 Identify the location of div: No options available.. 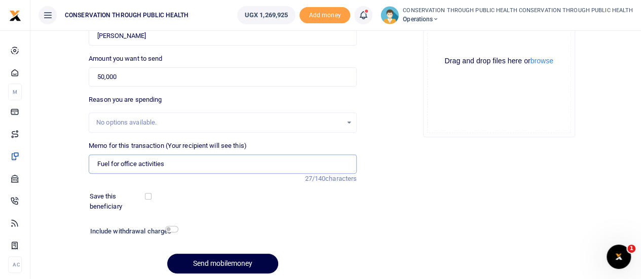
(219, 123).